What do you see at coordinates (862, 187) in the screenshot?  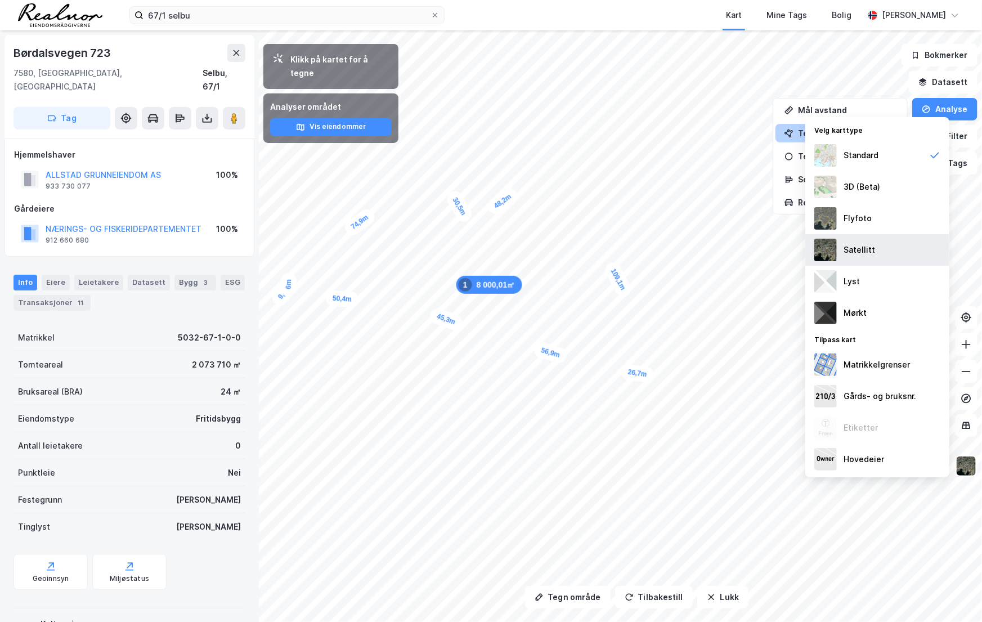 I see `div: 3D (Beta)` at bounding box center [862, 187].